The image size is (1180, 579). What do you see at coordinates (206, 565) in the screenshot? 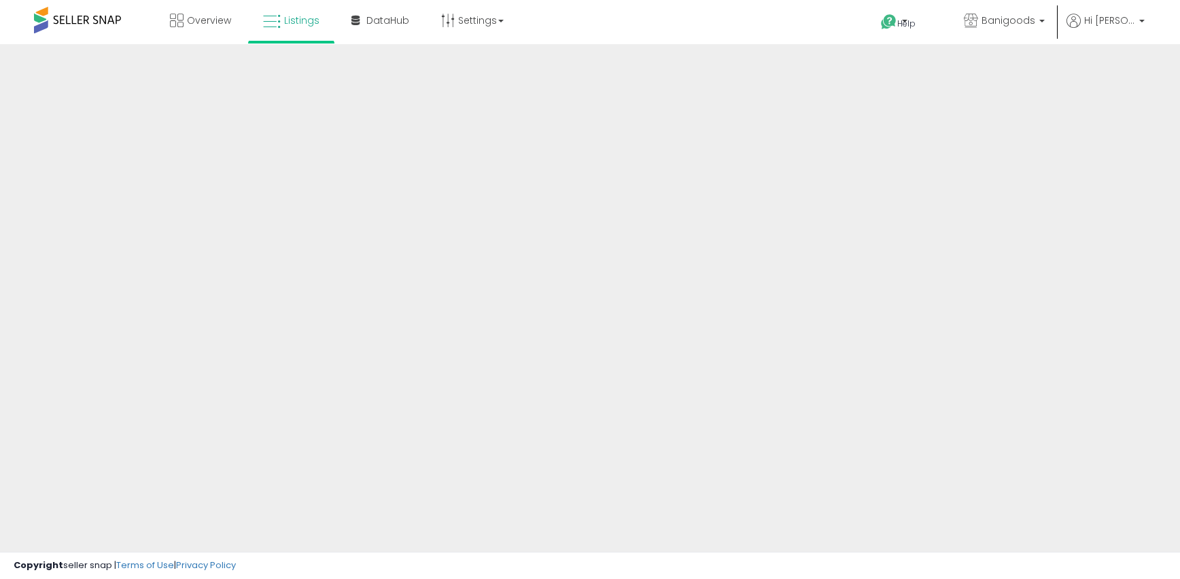
I see `a: Privacy Policy` at bounding box center [206, 565].